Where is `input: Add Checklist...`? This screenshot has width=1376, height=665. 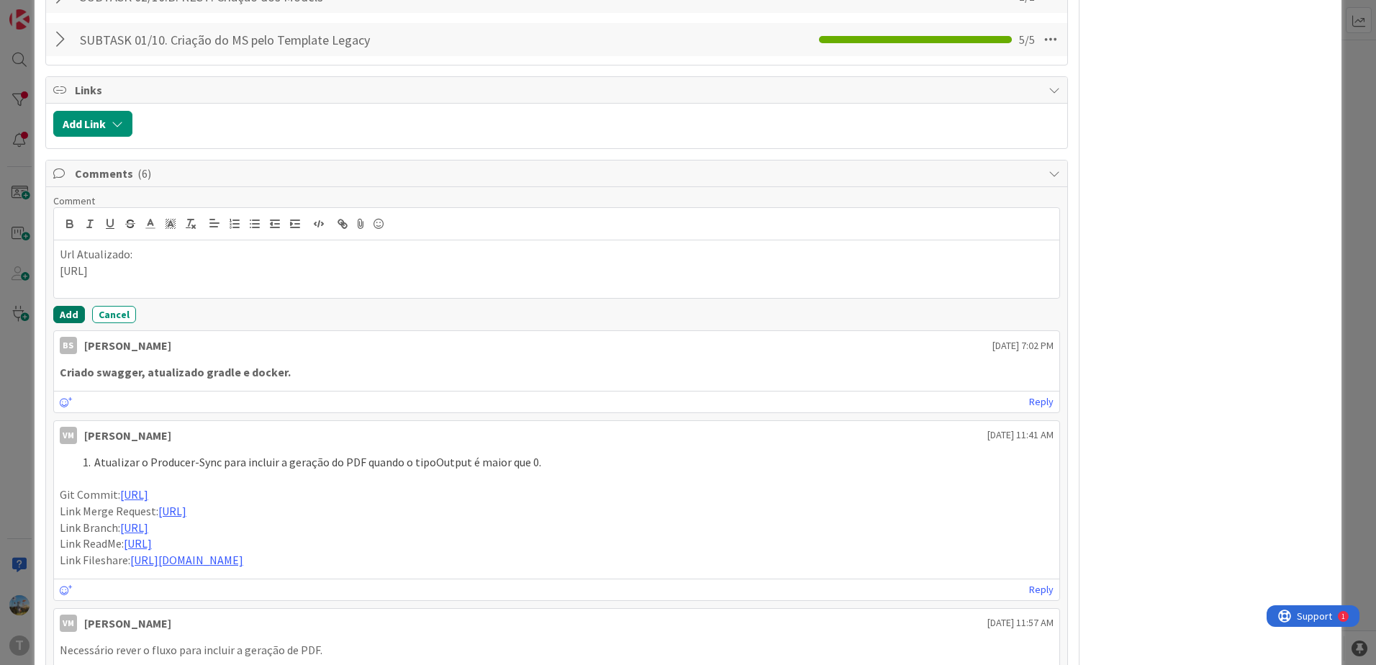
input: Add Checklist... is located at coordinates (237, 40).